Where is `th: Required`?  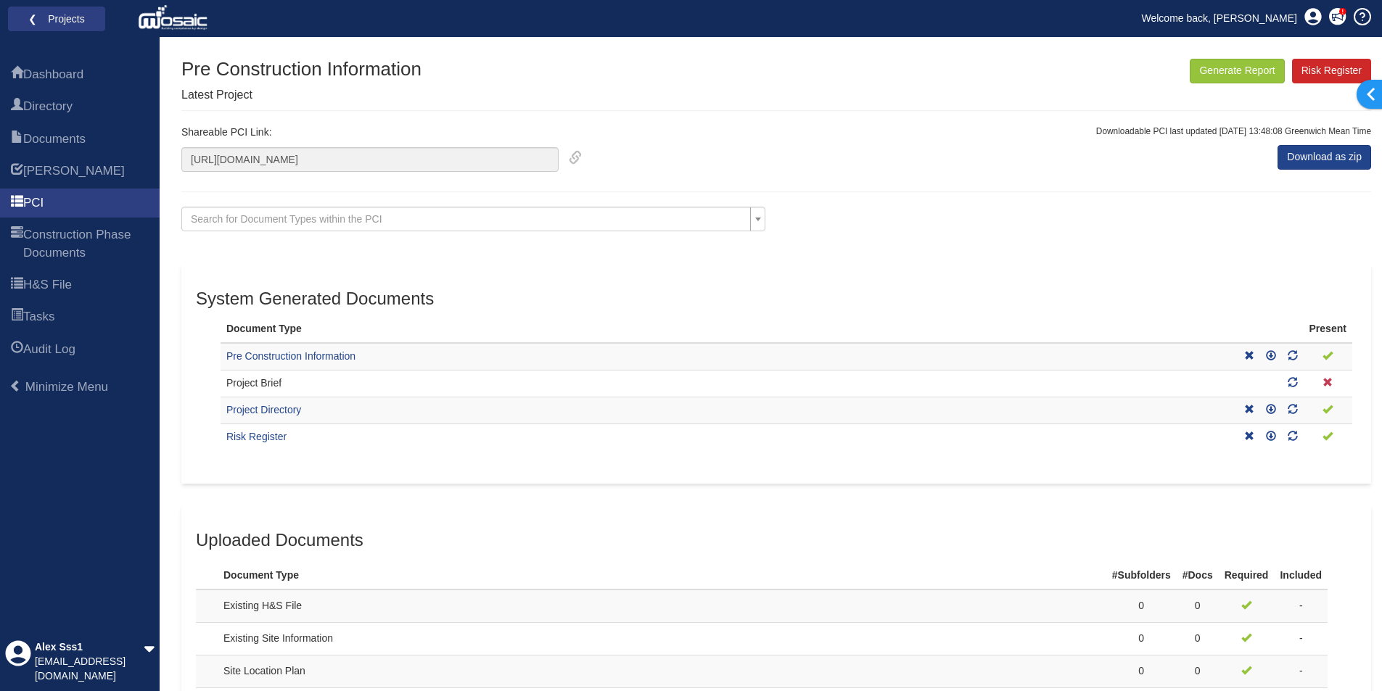
th: Required is located at coordinates (1247, 573).